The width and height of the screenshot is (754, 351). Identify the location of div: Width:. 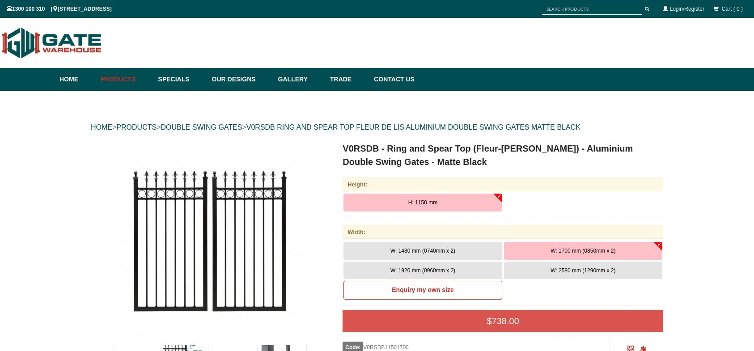
(502, 232).